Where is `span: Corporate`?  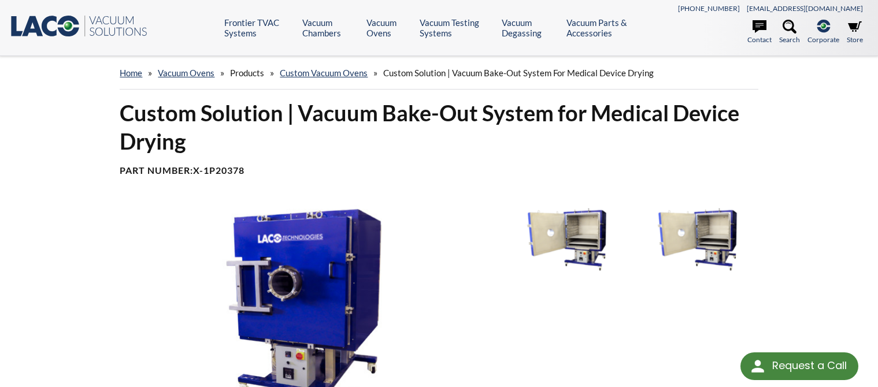
span: Corporate is located at coordinates (823, 39).